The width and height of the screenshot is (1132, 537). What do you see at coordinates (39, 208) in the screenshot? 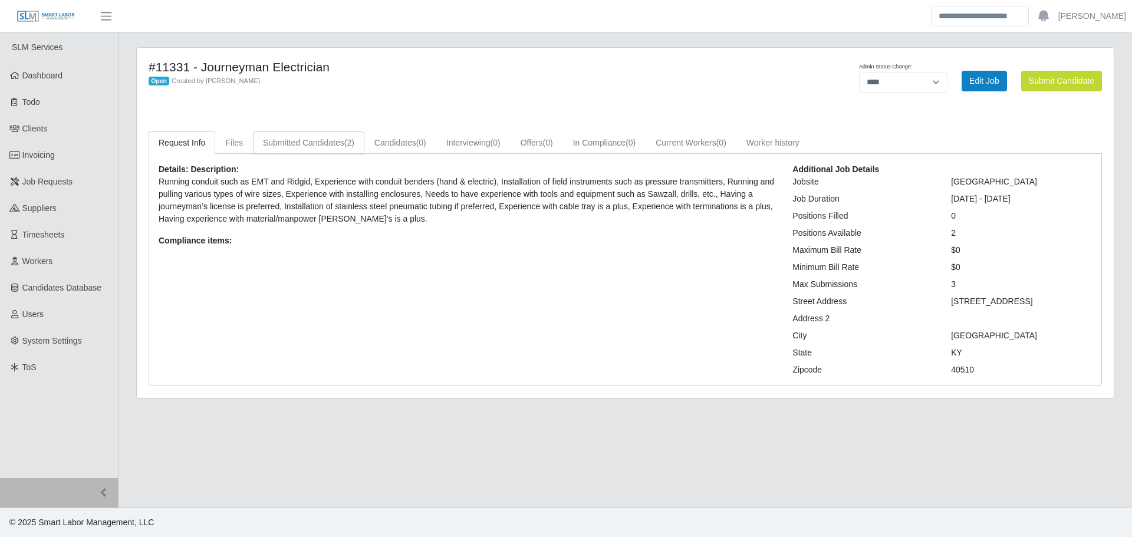
I see `span: Suppliers` at bounding box center [39, 208].